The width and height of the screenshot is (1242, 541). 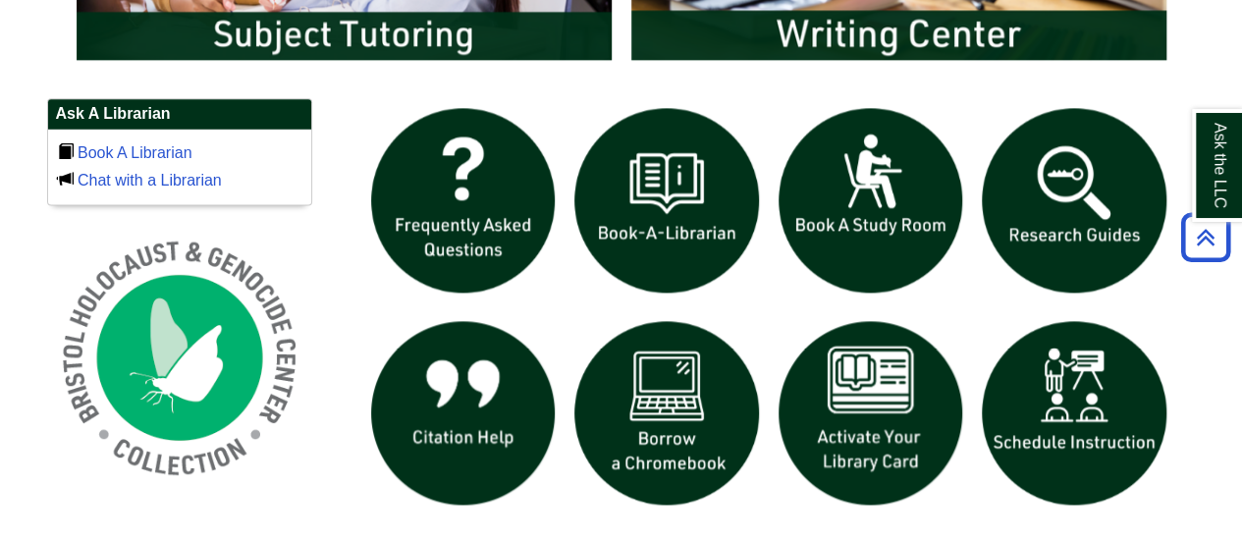 What do you see at coordinates (871, 413) in the screenshot?
I see `img: activate Library Card icon links to form to activate student ID into library card` at bounding box center [871, 413].